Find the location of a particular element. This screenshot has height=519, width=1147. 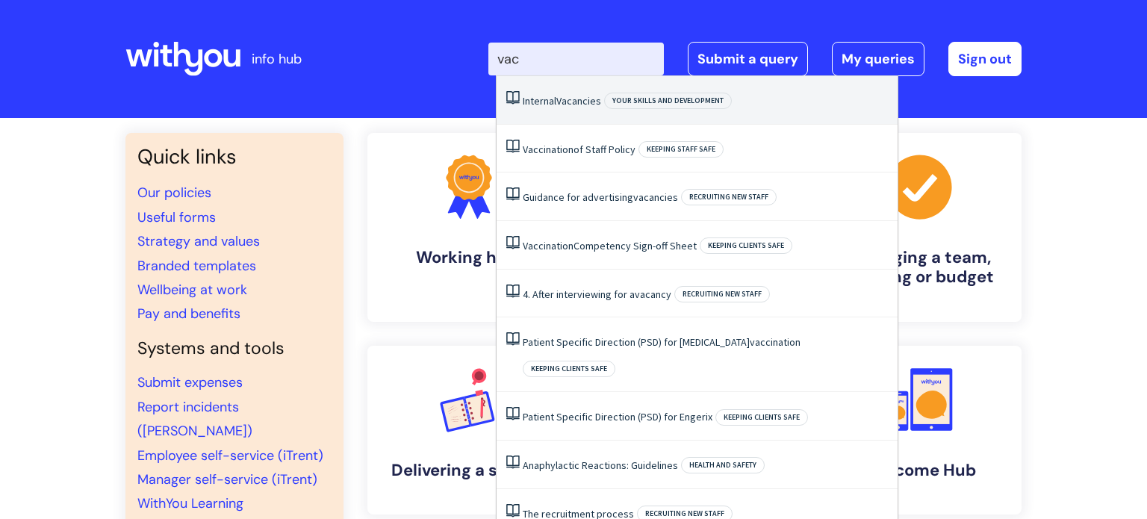

span: Health and safety is located at coordinates (723, 465).